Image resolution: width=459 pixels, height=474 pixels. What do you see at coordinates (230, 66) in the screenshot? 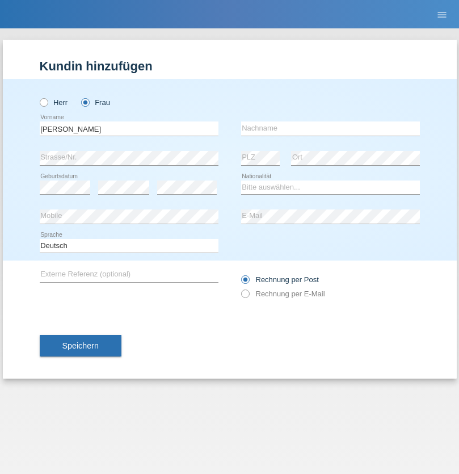
I see `h1: Kundin hinzufügen` at bounding box center [230, 66].